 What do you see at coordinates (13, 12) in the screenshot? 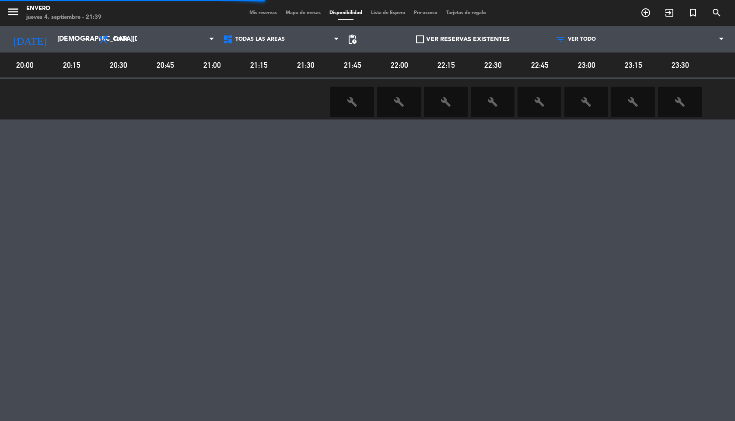
I see `i: menu` at bounding box center [13, 12].